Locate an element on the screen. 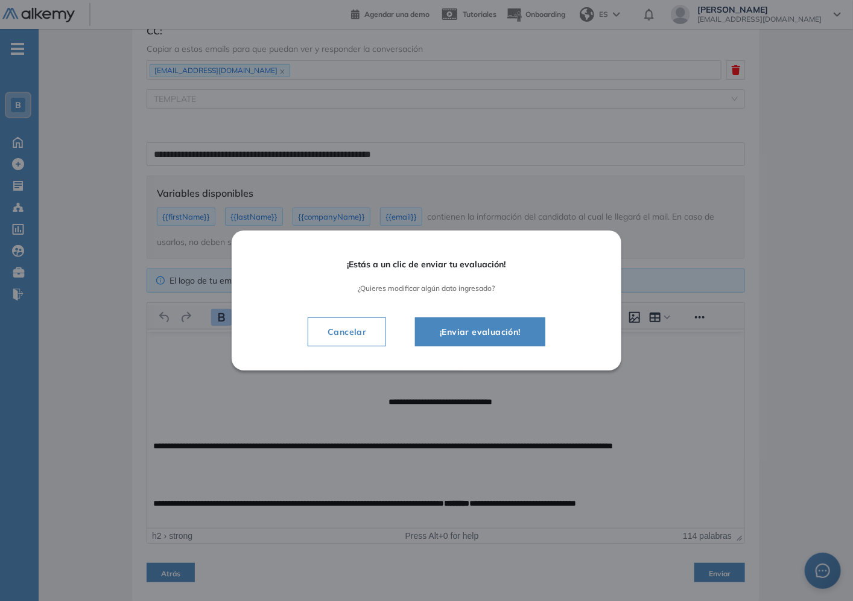 This screenshot has width=853, height=601. body: Área de texto enriquecido. Pulse ALT-0 para abrir la ayuda. is located at coordinates (299, 188).